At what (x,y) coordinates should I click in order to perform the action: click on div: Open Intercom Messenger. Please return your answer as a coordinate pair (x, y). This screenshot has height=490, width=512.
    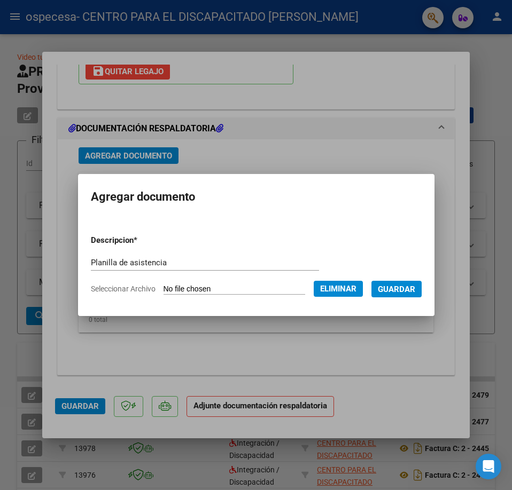
    Looking at the image, I should click on (488, 467).